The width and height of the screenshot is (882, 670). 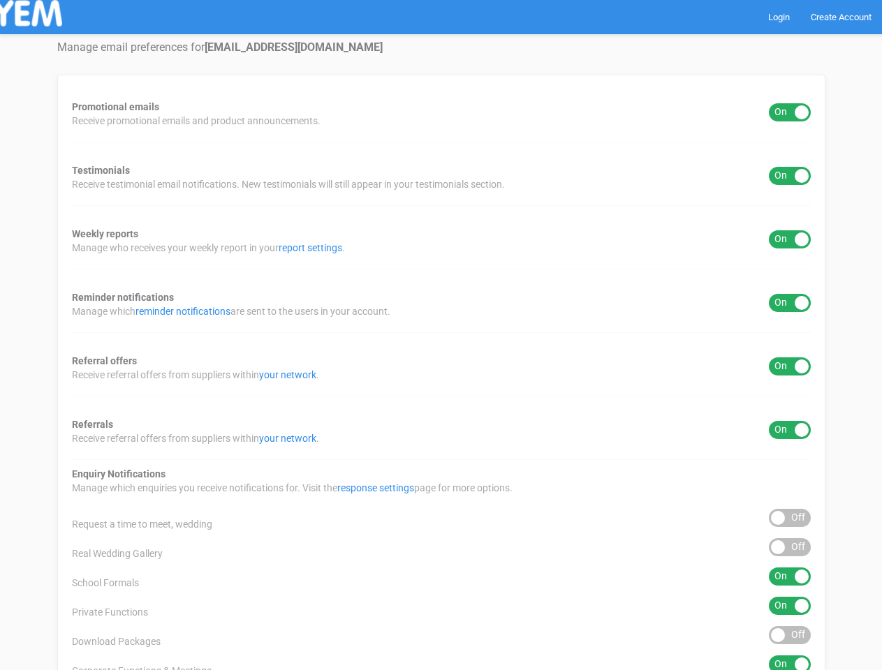 I want to click on strong: Weekly reports, so click(x=105, y=234).